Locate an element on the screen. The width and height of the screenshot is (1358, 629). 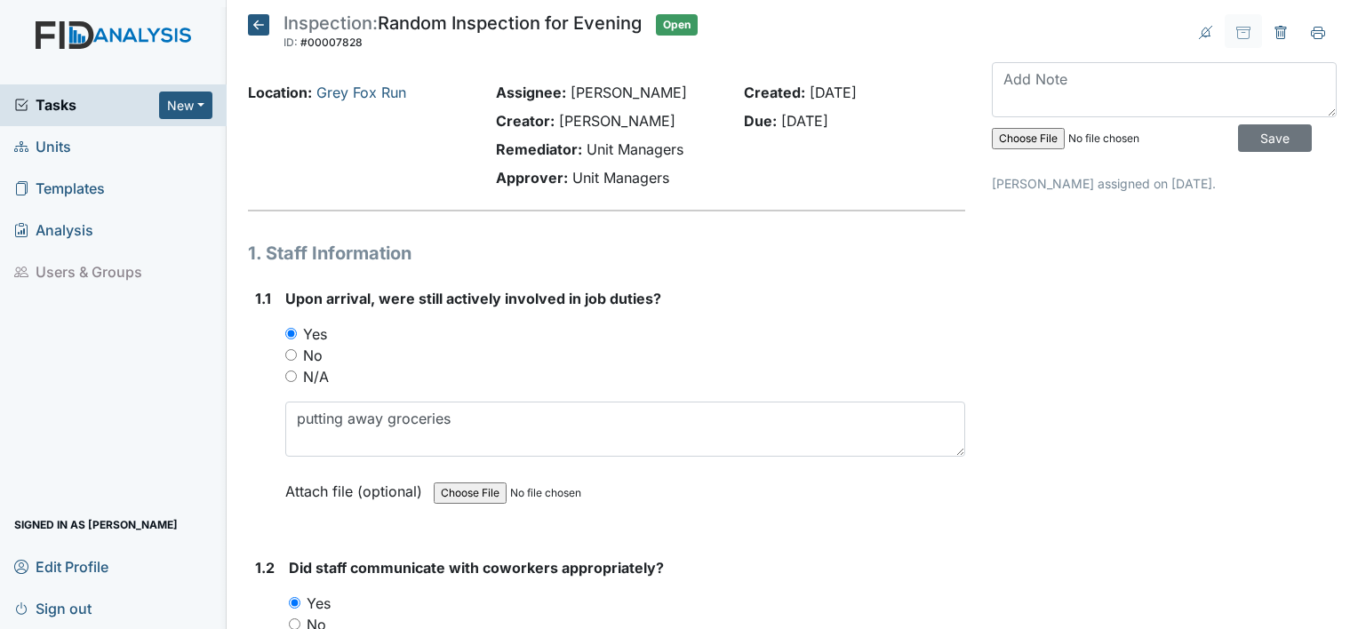
input: Save is located at coordinates (1274, 138).